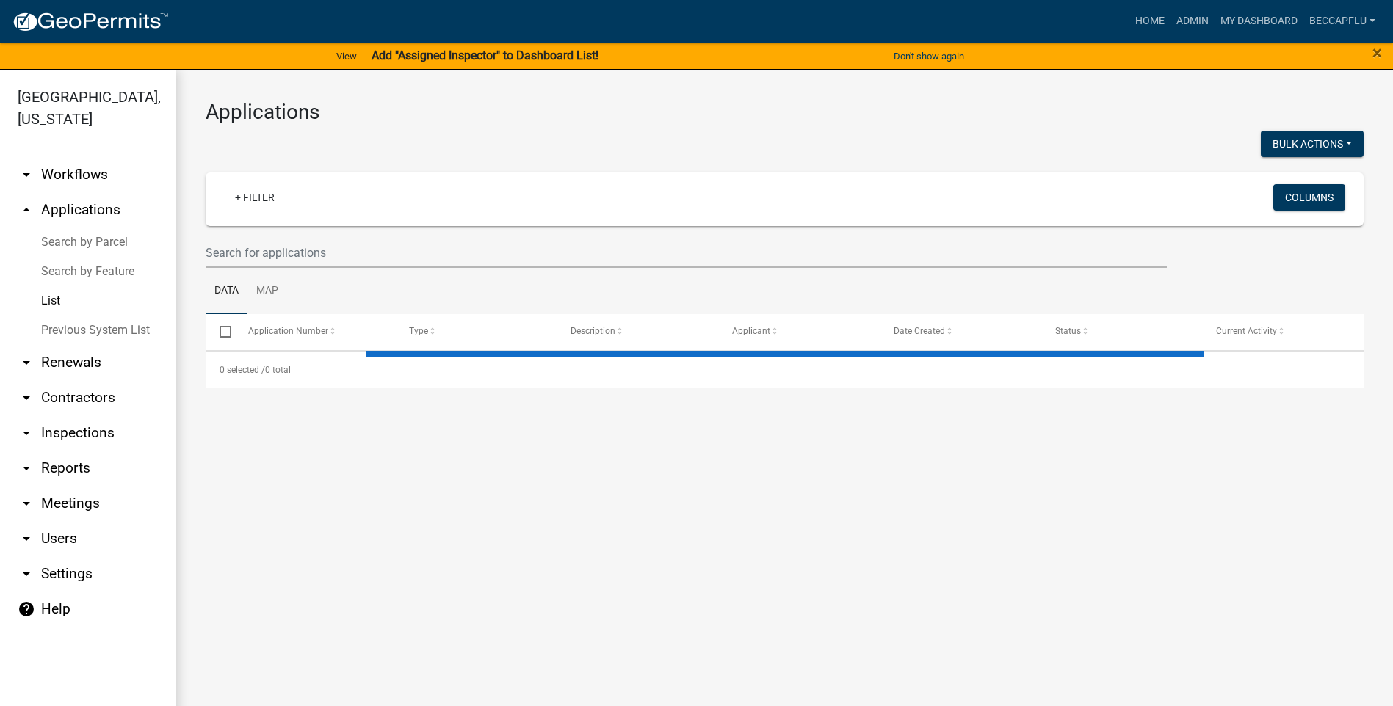 The height and width of the screenshot is (706, 1393). Describe the element at coordinates (592, 331) in the screenshot. I see `span: Description` at that location.